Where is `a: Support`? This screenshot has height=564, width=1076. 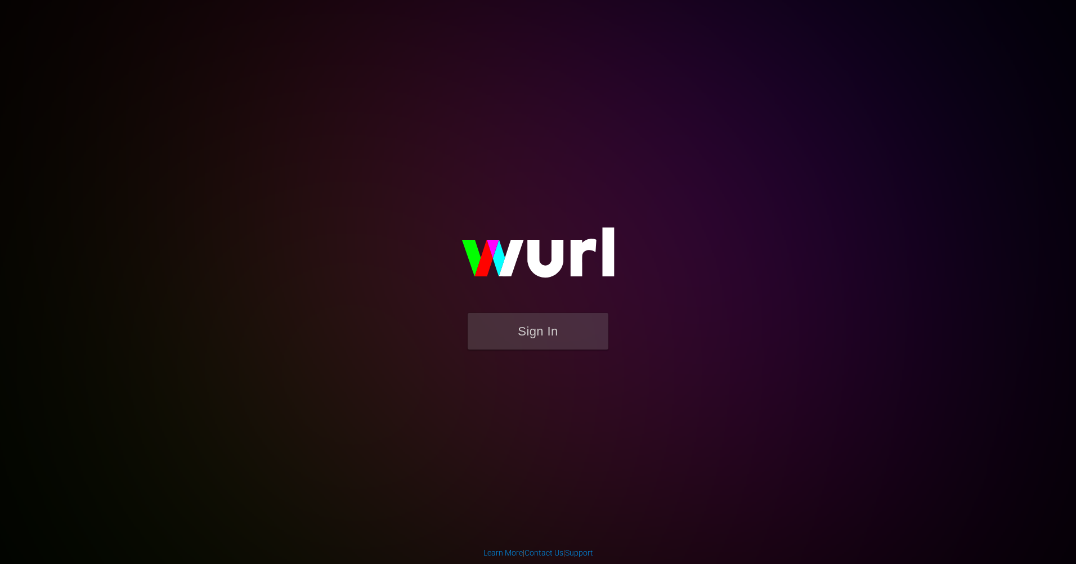
a: Support is located at coordinates (579, 552).